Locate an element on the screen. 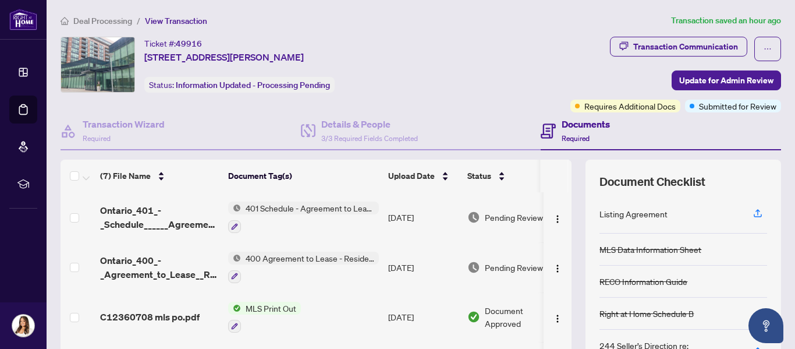 The image size is (795, 349). span: Submitted for Review is located at coordinates (738, 106).